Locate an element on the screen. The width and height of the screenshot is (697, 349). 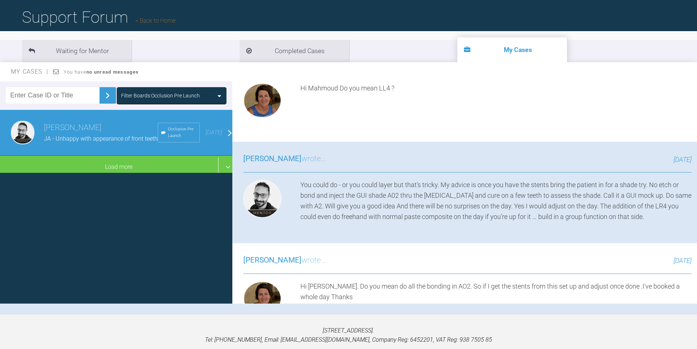
input: Enter Case ID or Title is located at coordinates (53, 95).